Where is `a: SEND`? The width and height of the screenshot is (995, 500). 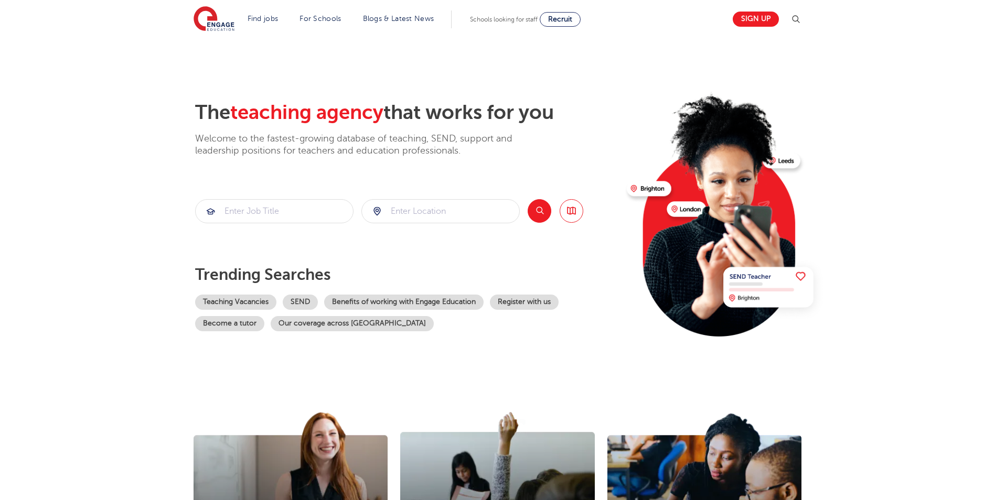 a: SEND is located at coordinates (300, 302).